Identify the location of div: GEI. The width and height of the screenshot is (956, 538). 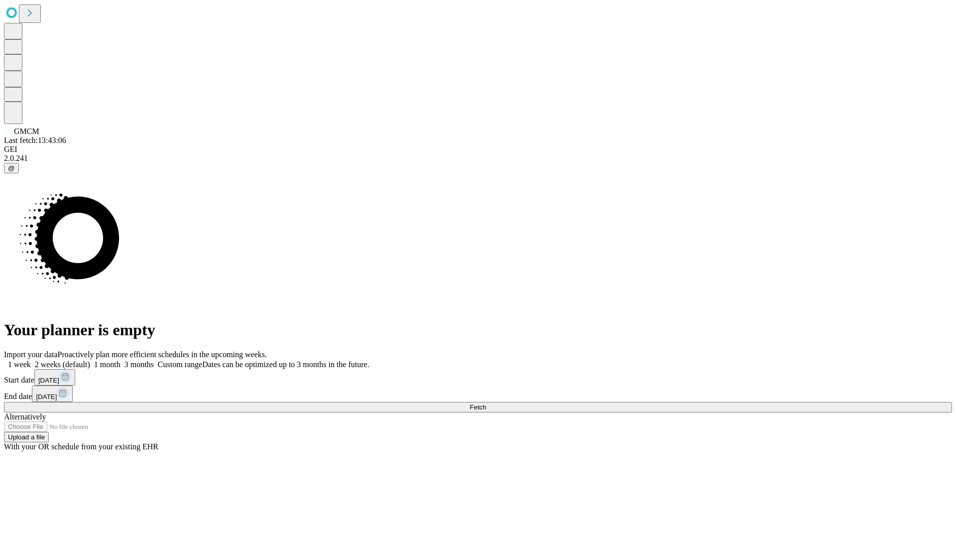
(478, 149).